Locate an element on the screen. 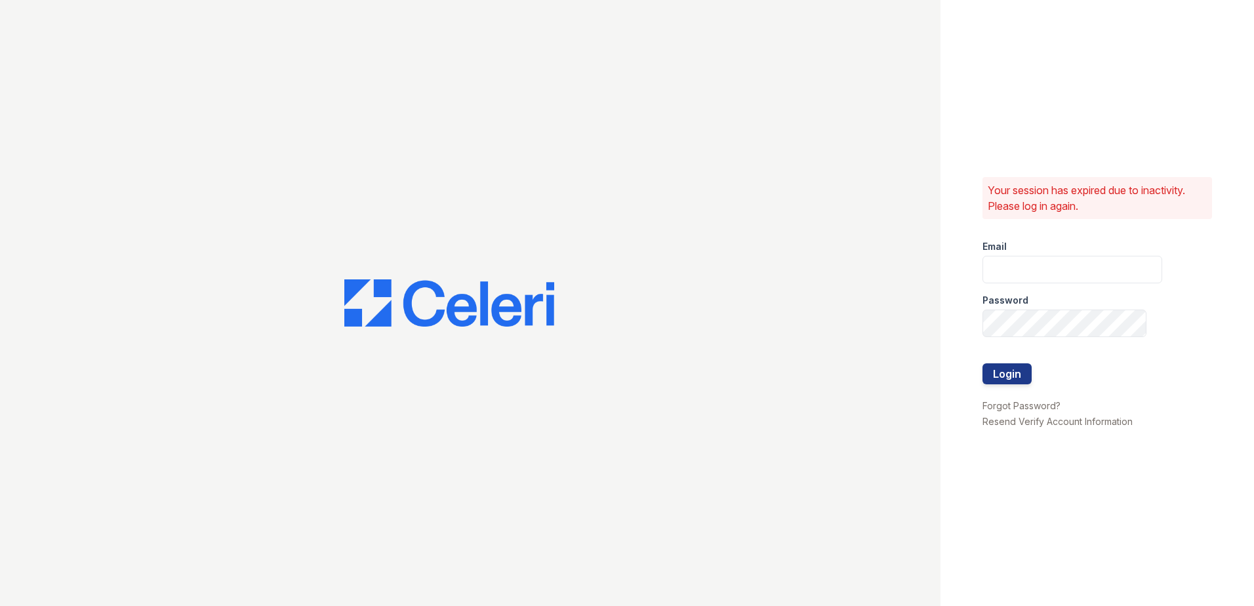 The width and height of the screenshot is (1254, 606). button: Login is located at coordinates (1006, 374).